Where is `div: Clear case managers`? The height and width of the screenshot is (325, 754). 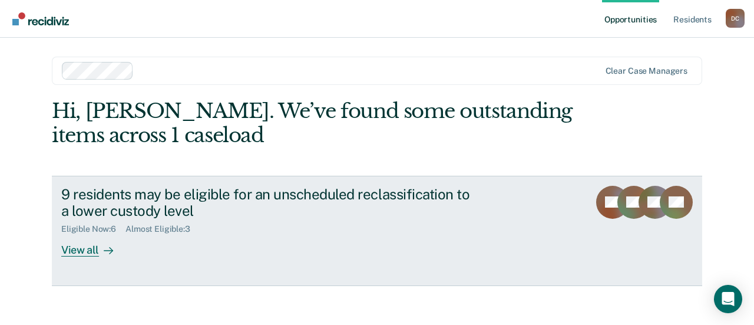 div: Clear case managers is located at coordinates (646, 71).